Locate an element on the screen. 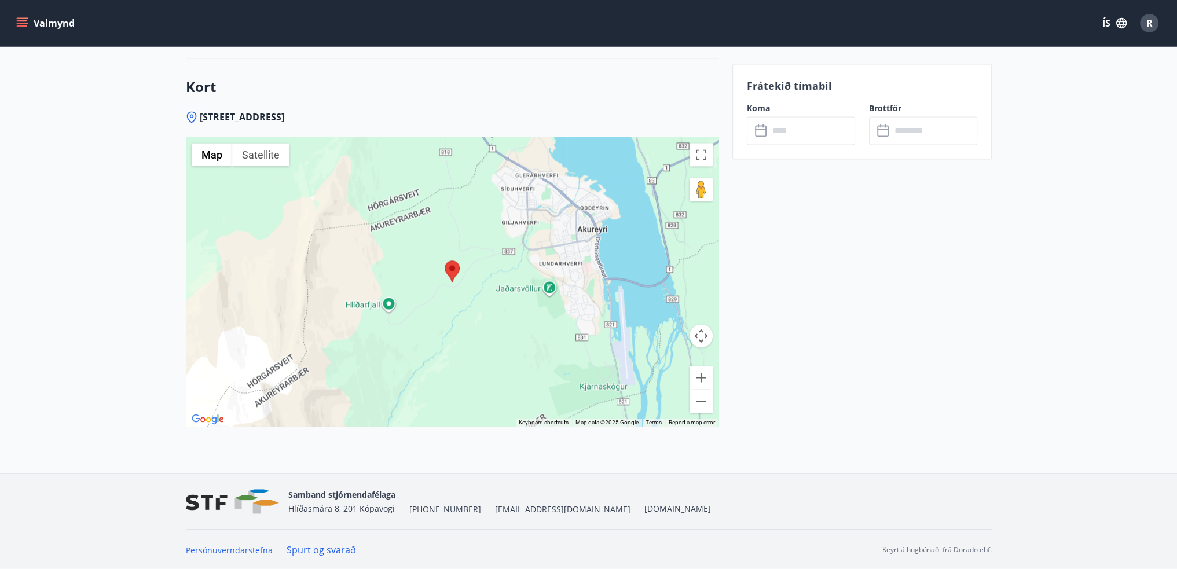  button: Keyboard shortcuts is located at coordinates (544, 423).